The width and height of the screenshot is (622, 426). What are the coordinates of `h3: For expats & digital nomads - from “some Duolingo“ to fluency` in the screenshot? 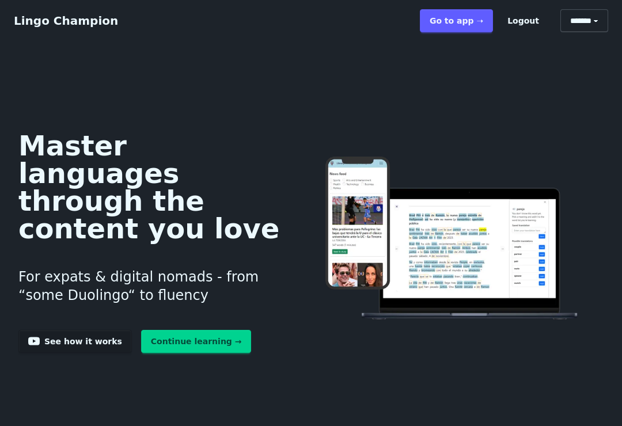 It's located at (151, 286).